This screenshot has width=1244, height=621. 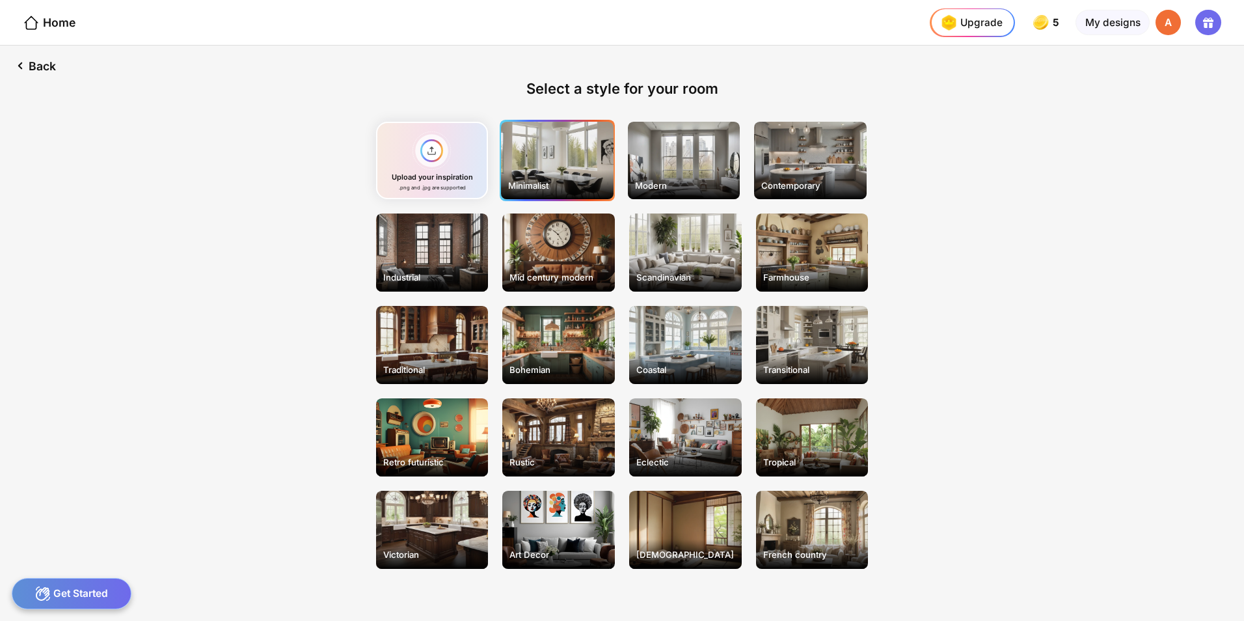 What do you see at coordinates (812, 462) in the screenshot?
I see `div: Tropical` at bounding box center [812, 462].